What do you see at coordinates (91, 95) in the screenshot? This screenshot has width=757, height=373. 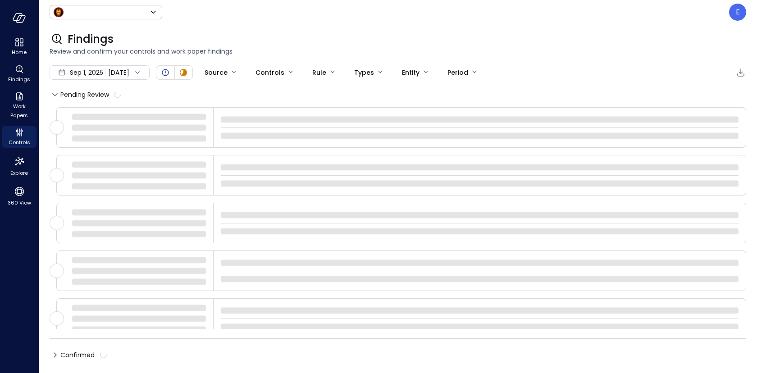 I see `span: Pending Review` at bounding box center [91, 95].